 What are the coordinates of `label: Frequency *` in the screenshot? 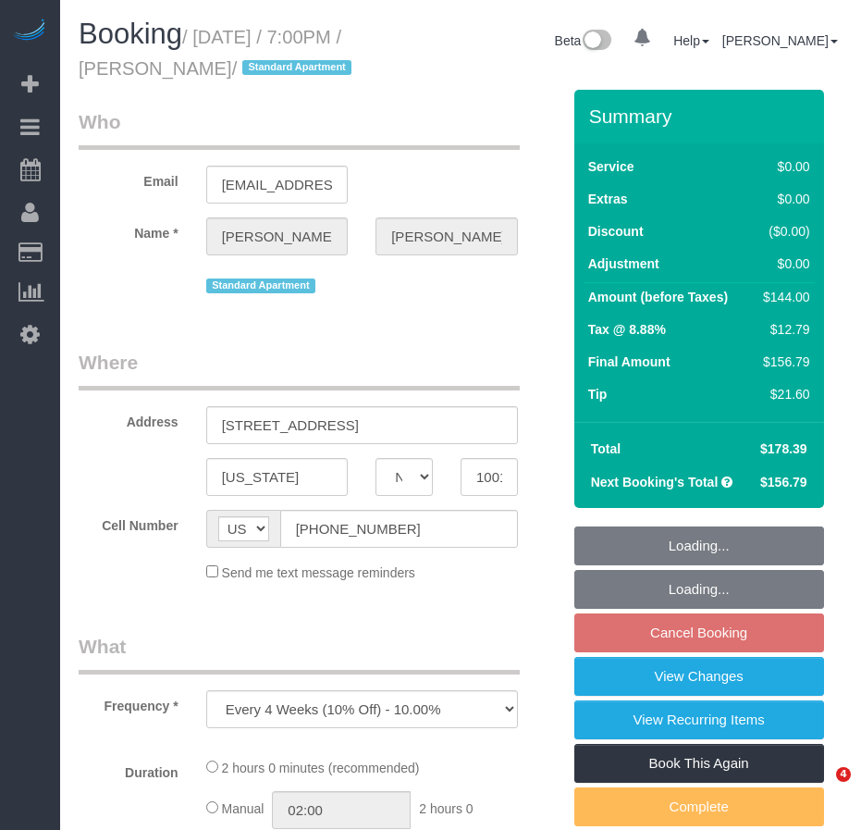 It's located at (129, 702).